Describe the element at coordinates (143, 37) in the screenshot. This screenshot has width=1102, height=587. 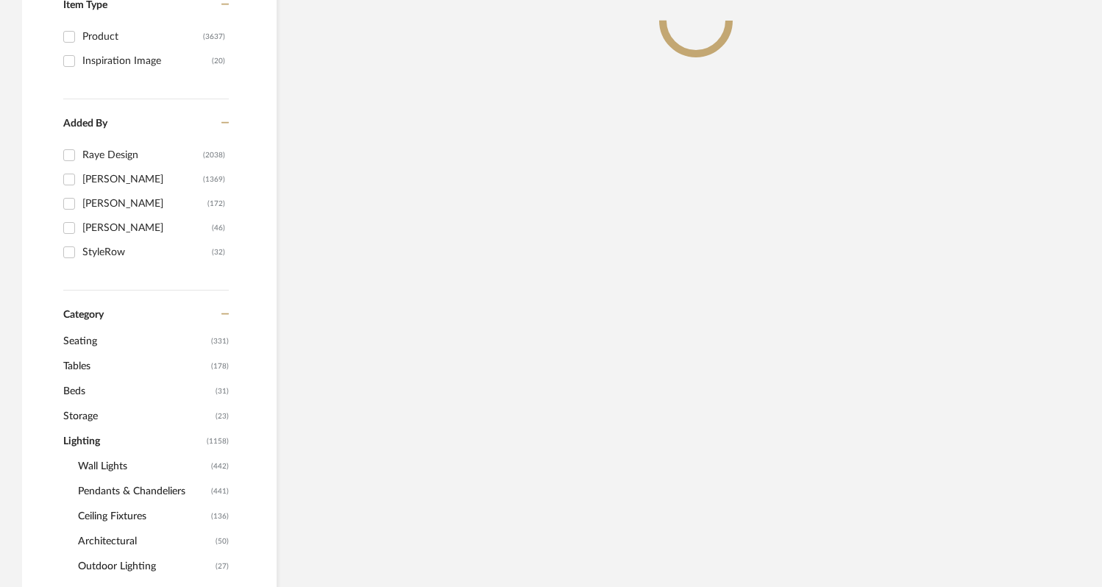
I see `div: Product` at that location.